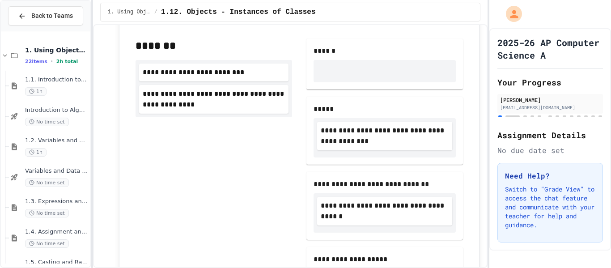  I want to click on span: 22 items, so click(36, 61).